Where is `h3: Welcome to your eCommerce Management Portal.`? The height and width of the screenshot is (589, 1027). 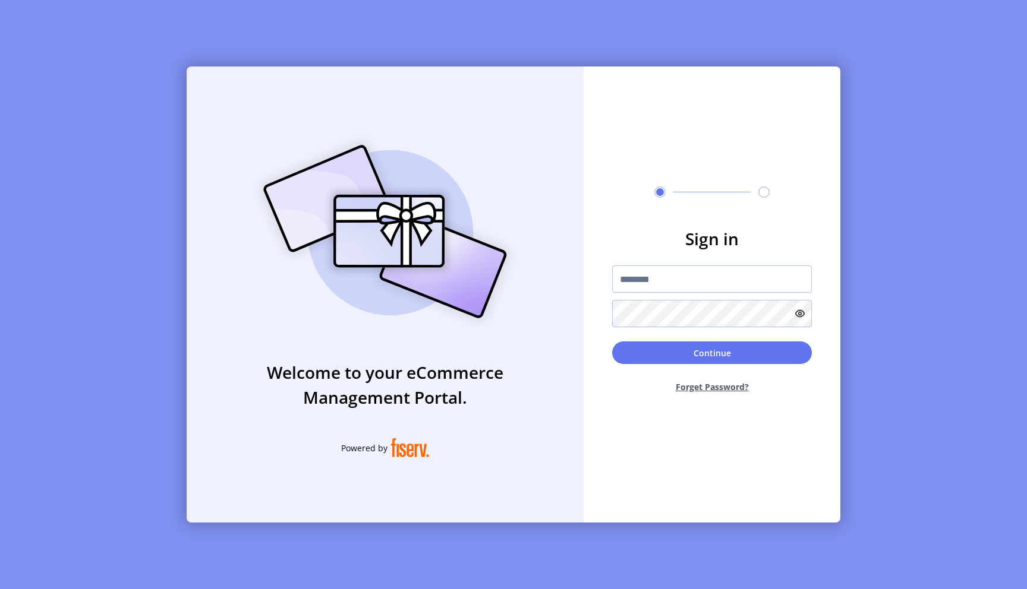
h3: Welcome to your eCommerce Management Portal. is located at coordinates (385, 385).